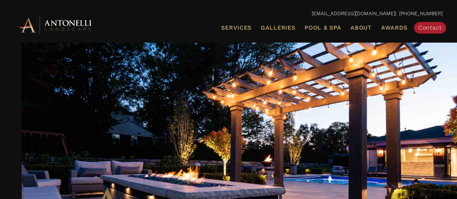 The image size is (457, 199). Describe the element at coordinates (395, 27) in the screenshot. I see `span: Awards` at that location.